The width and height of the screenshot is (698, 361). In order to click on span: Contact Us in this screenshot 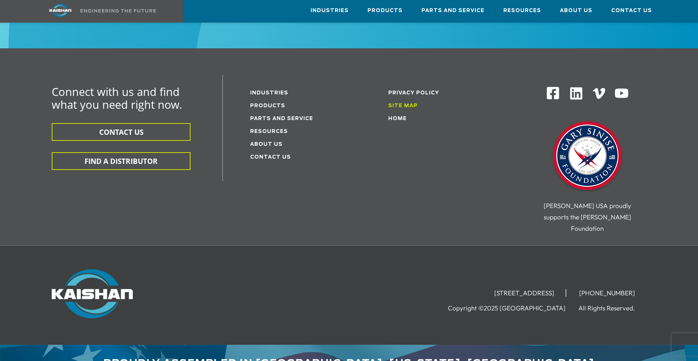, I will do `click(631, 11)`.